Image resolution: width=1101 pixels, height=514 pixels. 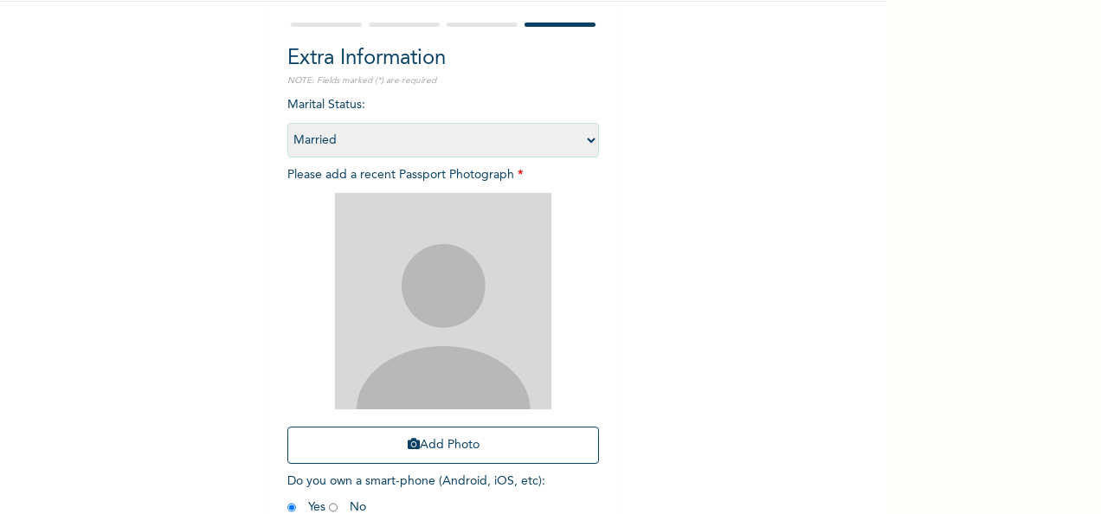 I want to click on img: Crop, so click(x=443, y=301).